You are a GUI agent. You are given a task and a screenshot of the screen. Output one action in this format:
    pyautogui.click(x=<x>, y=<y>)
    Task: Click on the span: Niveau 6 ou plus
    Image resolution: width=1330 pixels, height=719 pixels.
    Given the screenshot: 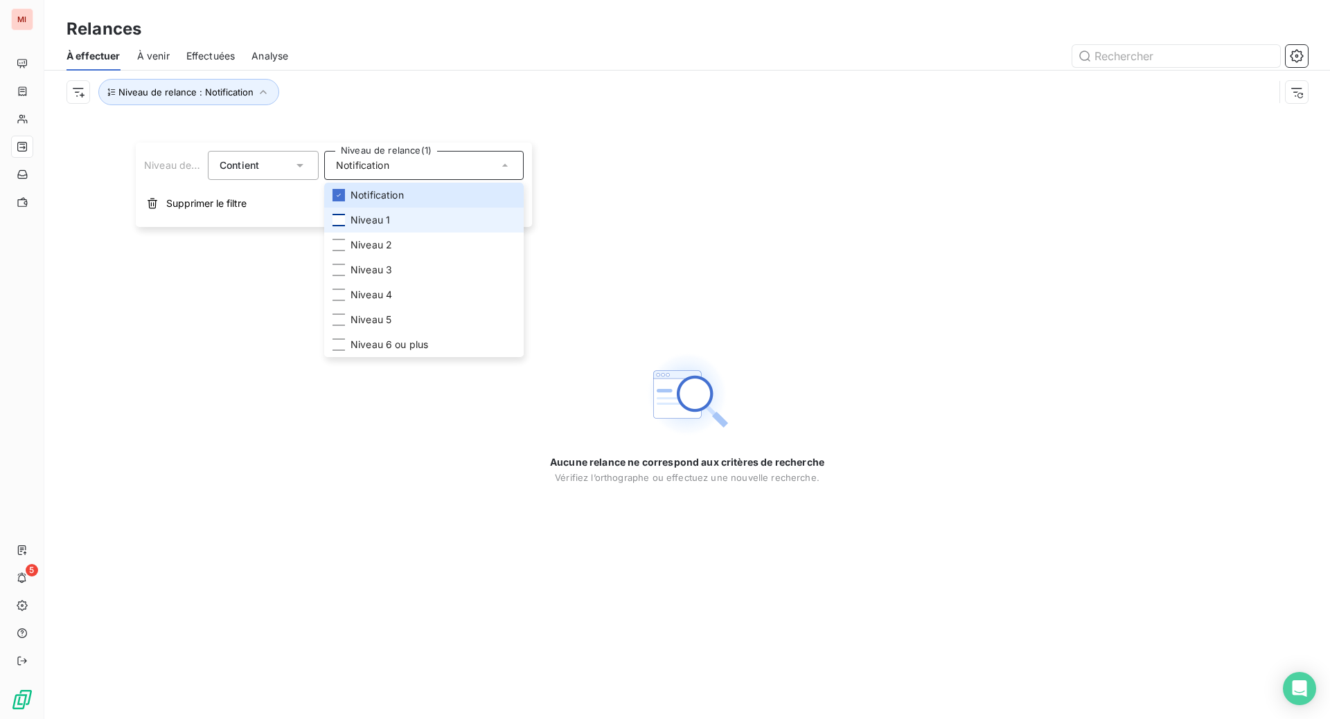 What is the action you would take?
    pyautogui.click(x=389, y=345)
    